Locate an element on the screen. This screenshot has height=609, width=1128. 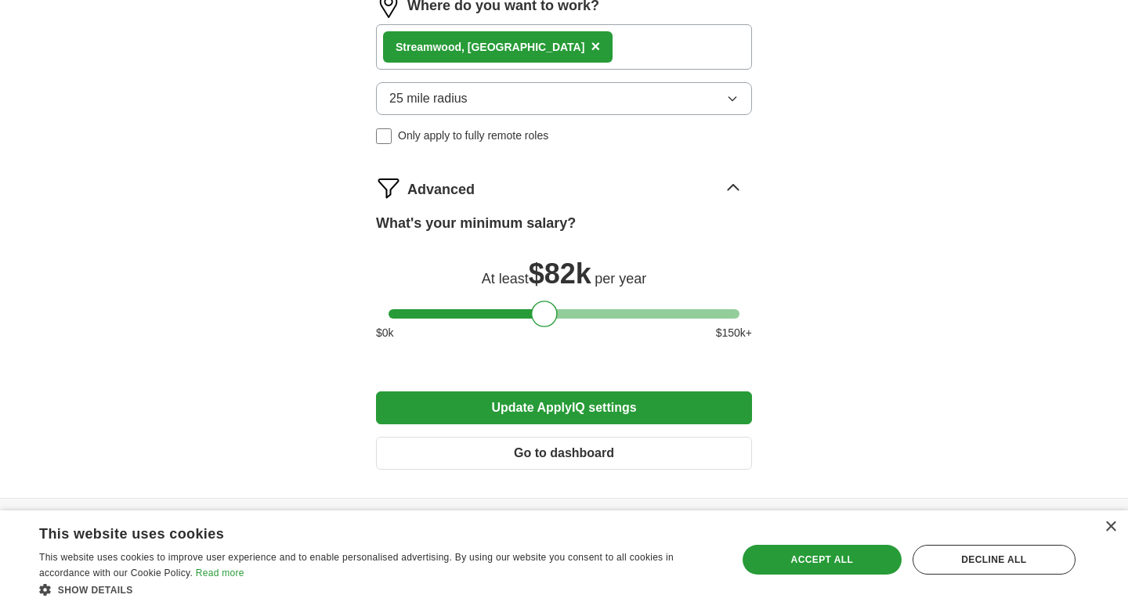
span: This website uses cookies to improve user experience and to enable personalised advertising. By u... is located at coordinates (356, 565).